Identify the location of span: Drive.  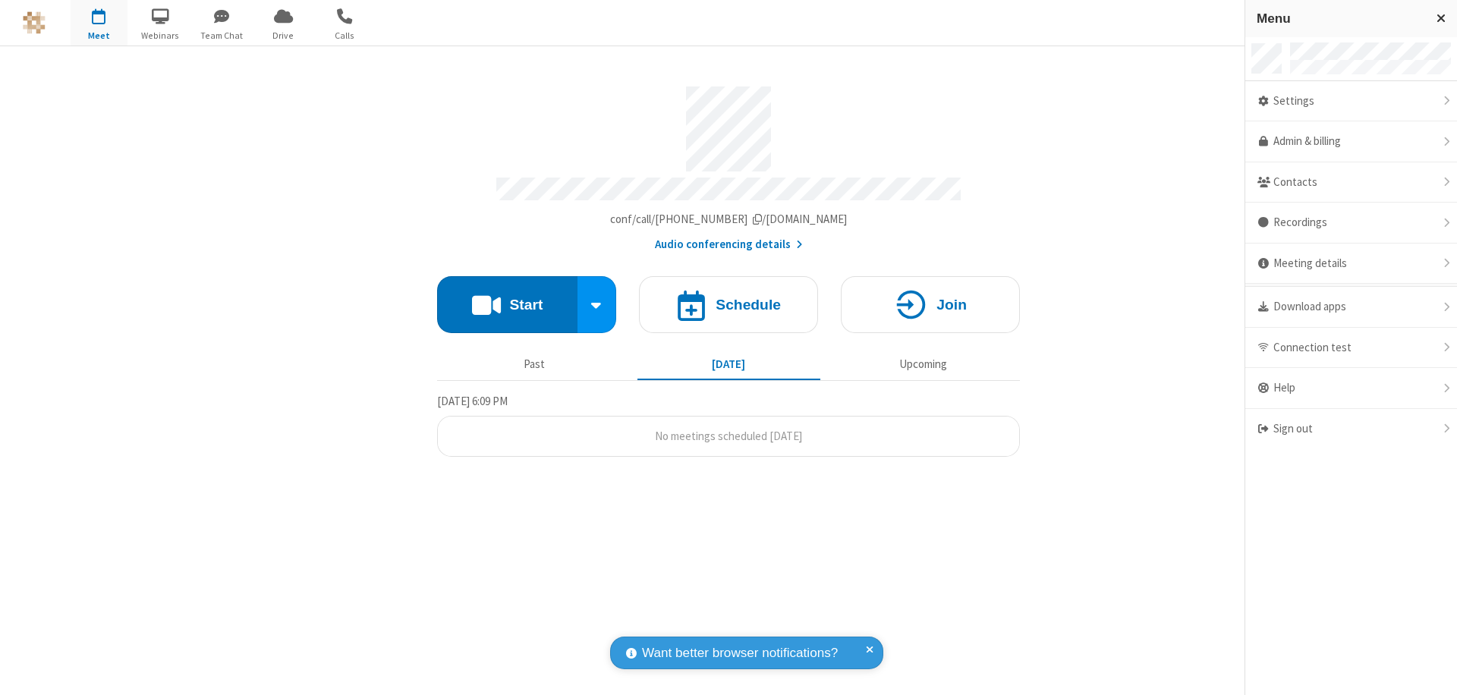
(283, 36).